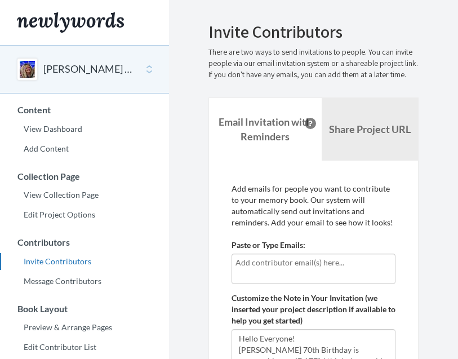 This screenshot has width=458, height=359. I want to click on label: Customize the Note in Your Invitation (we inserted your project description if available to help ..., so click(313, 309).